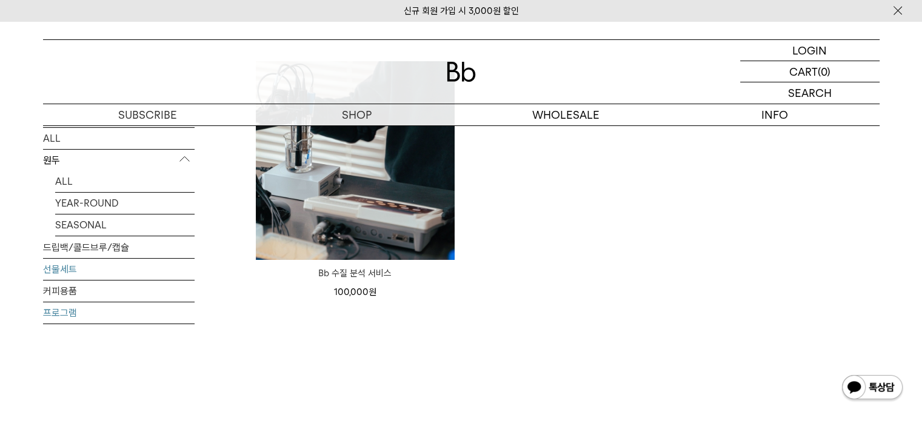  What do you see at coordinates (355, 161) in the screenshot?
I see `img: Bb 수질 분석 서비스` at bounding box center [355, 161].